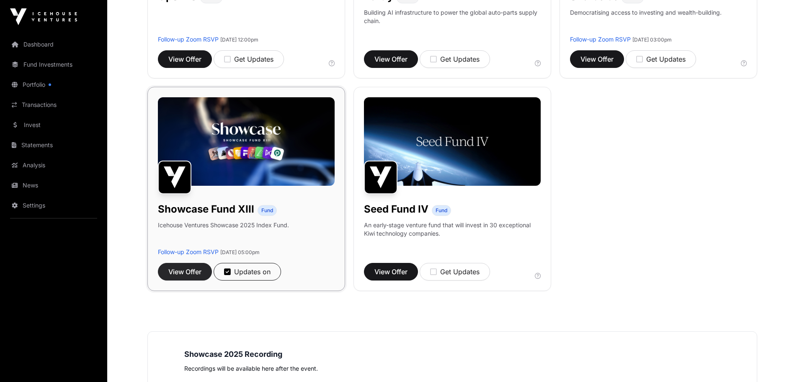 This screenshot has height=382, width=797. Describe the element at coordinates (452, 229) in the screenshot. I see `p: An early-stage venture fund that will invest in 30 exceptional Kiwi technology companies.` at that location.